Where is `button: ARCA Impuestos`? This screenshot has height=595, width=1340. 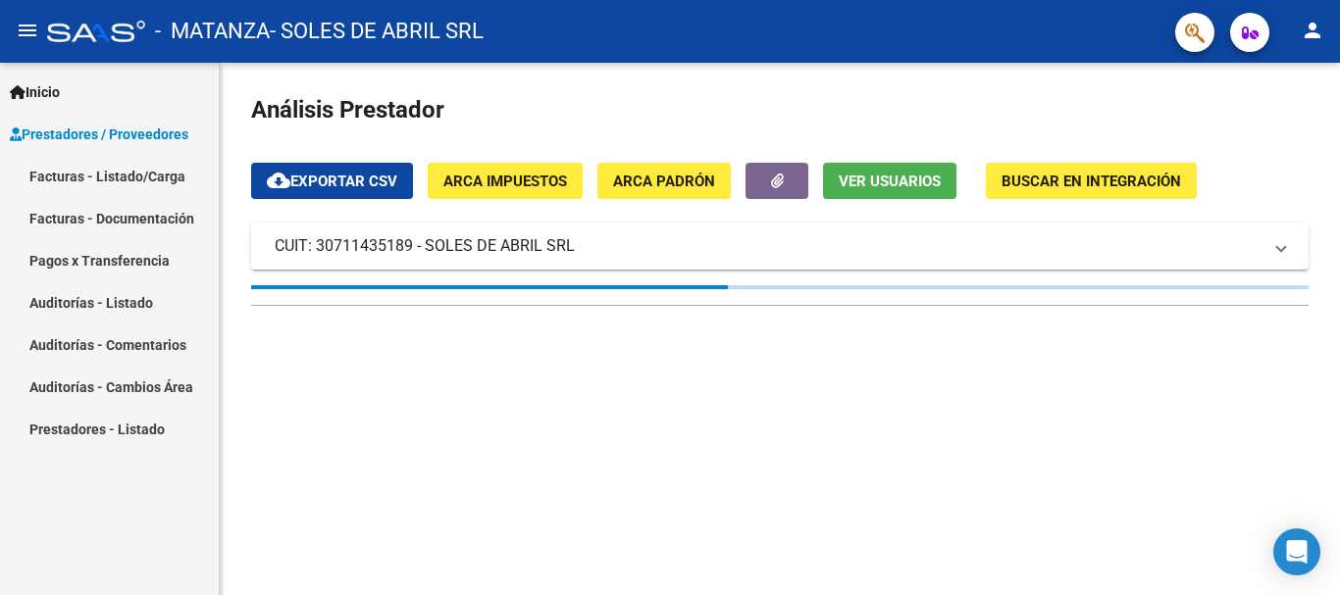 button: ARCA Impuestos is located at coordinates (505, 180).